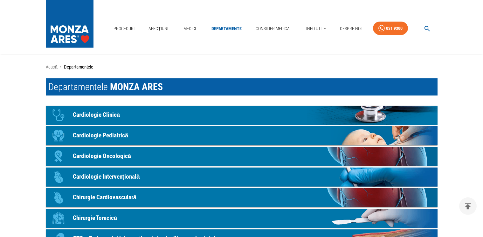  What do you see at coordinates (136, 87) in the screenshot?
I see `span: MONZA ARES` at bounding box center [136, 87].